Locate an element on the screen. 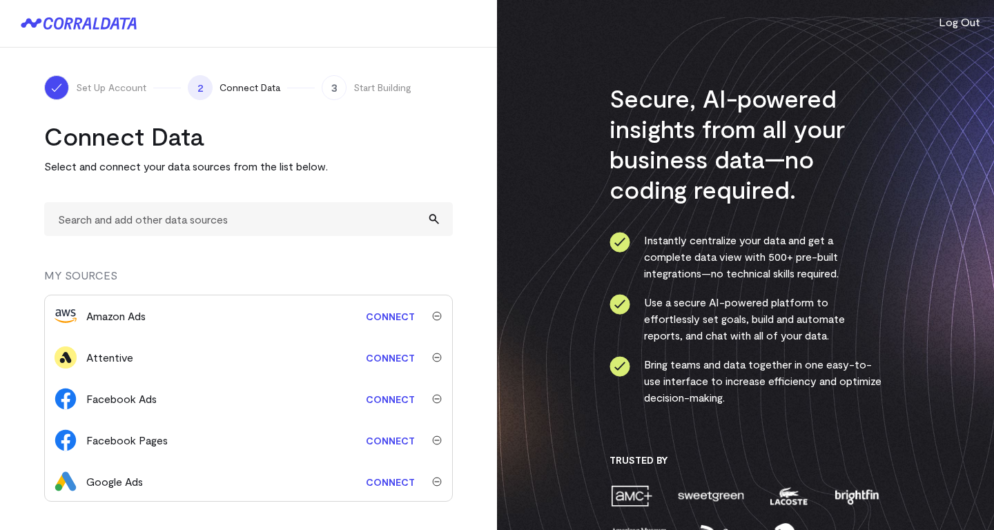  div: Amazon Ads is located at coordinates (116, 316).